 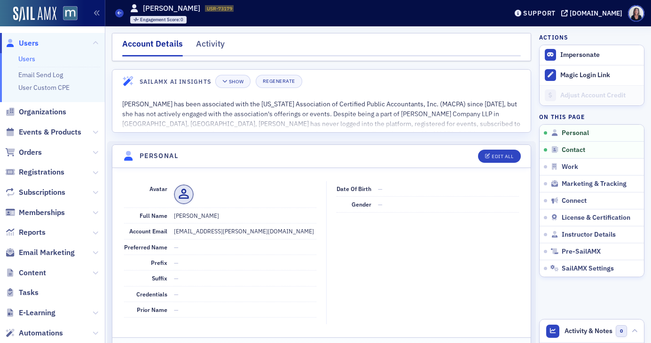 What do you see at coordinates (29, 292) in the screenshot?
I see `span: Tasks` at bounding box center [29, 292].